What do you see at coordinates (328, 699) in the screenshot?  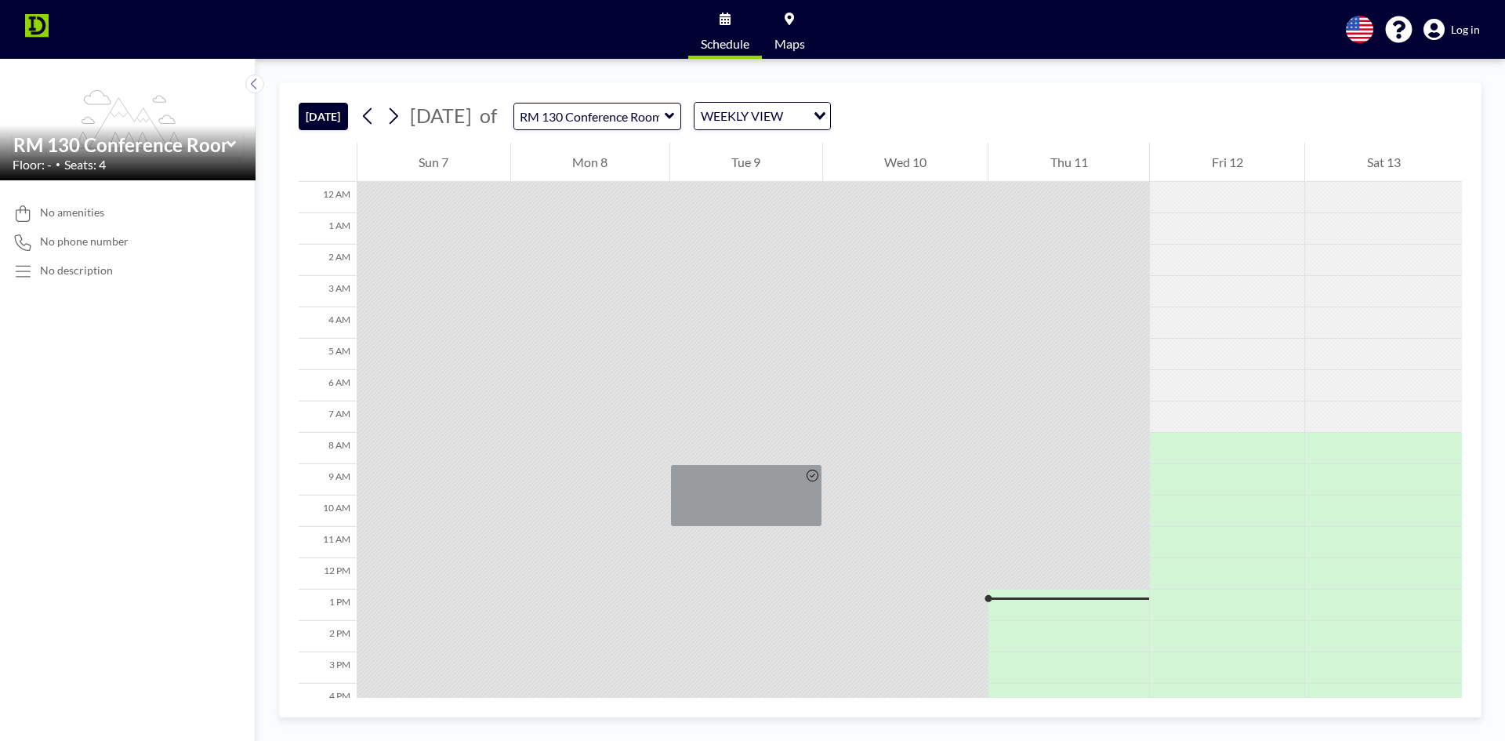 I see `div: 4 PM` at bounding box center [328, 699].